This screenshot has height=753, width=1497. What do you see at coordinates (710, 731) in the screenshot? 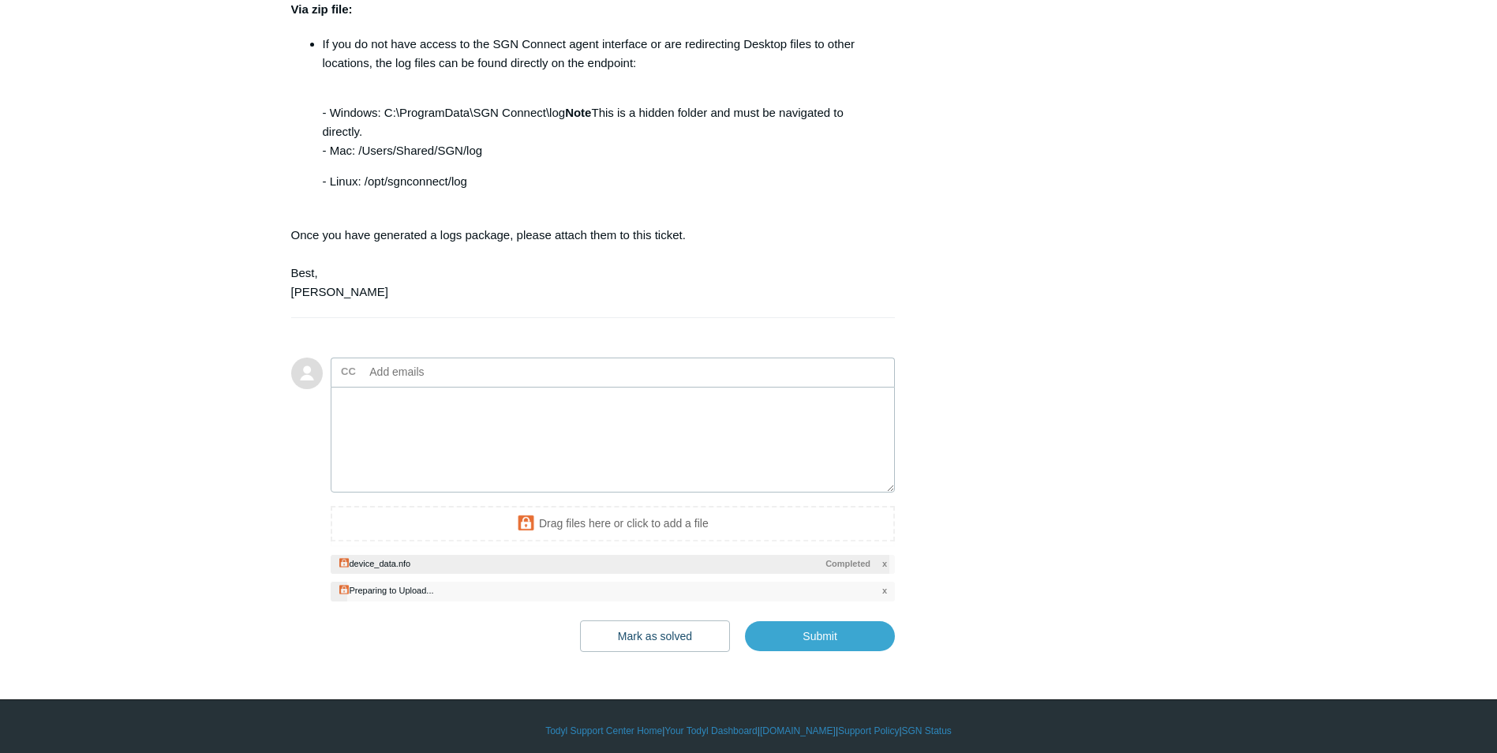
I see `a: Your Todyl Dashboard` at bounding box center [710, 731].